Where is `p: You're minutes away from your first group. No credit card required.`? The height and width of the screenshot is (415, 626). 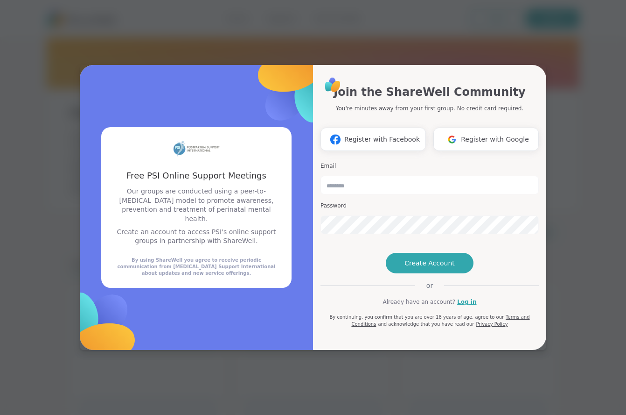 p: You're minutes away from your first group. No credit card required. is located at coordinates (430, 108).